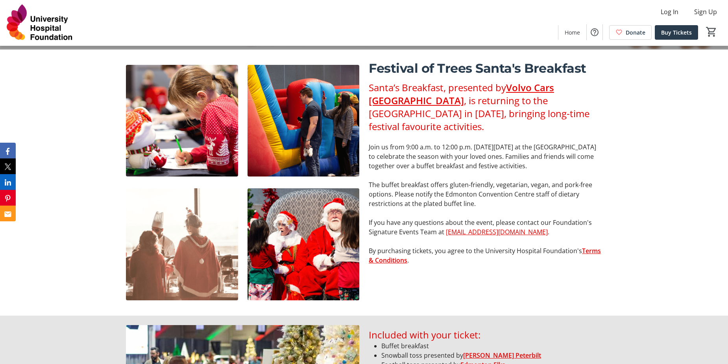  I want to click on span: Home, so click(572, 32).